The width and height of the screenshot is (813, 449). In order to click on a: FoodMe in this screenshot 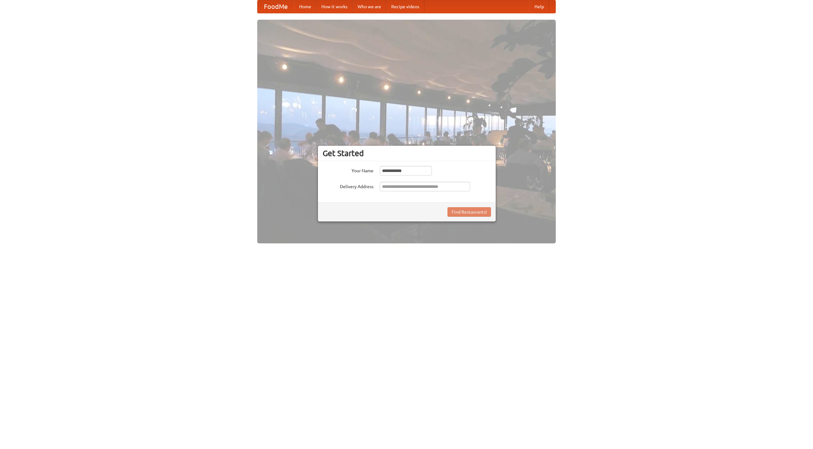, I will do `click(276, 7)`.